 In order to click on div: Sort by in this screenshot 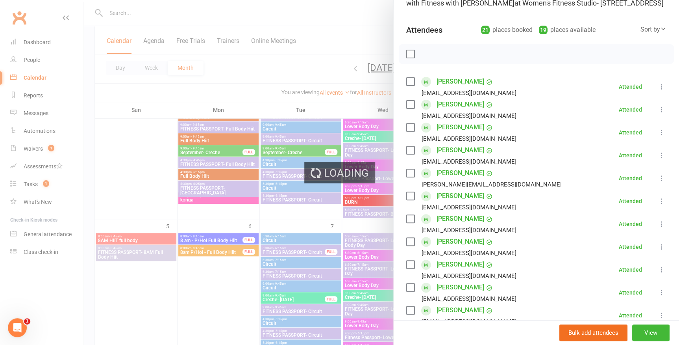, I will do `click(654, 30)`.